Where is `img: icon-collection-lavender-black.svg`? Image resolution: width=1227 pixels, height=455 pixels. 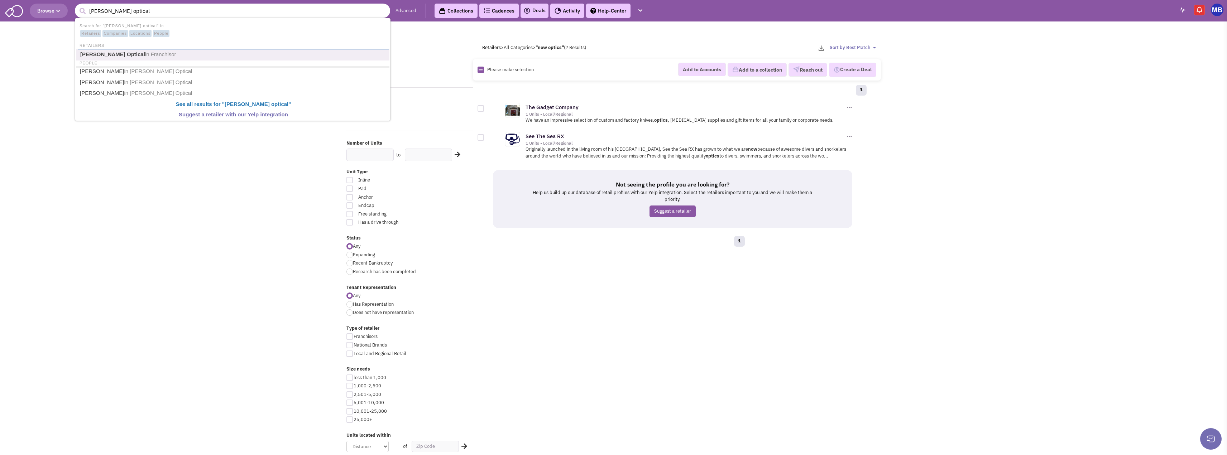
img: icon-collection-lavender-black.svg is located at coordinates (442, 11).